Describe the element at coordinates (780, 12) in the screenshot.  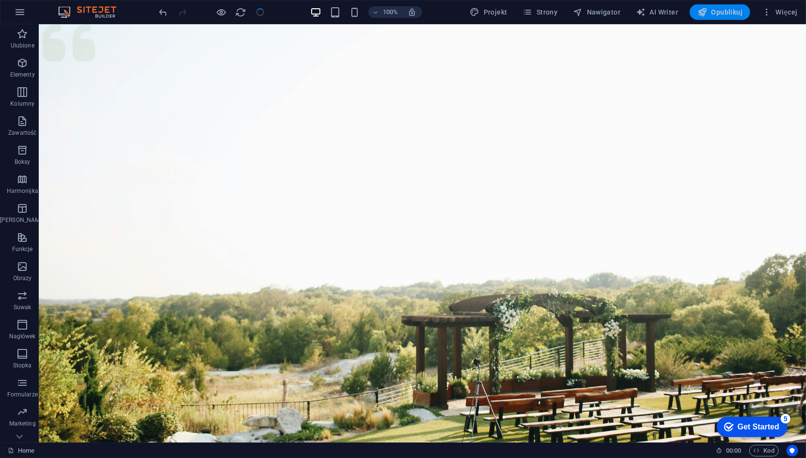
I see `span: Więcej` at that location.